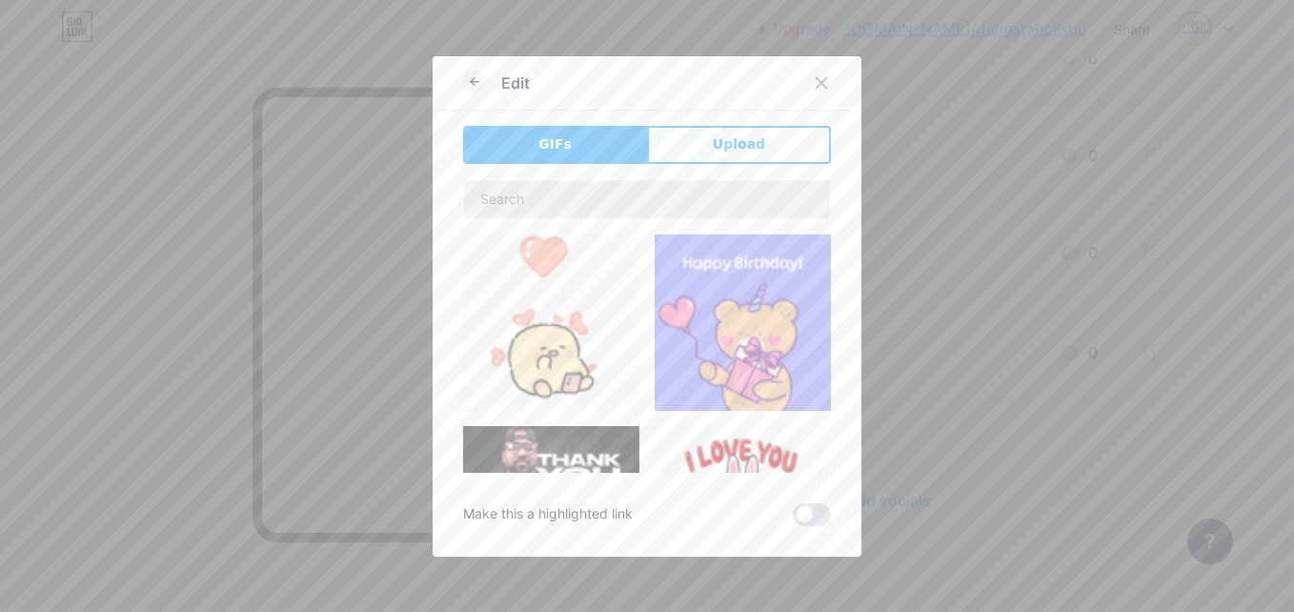 The image size is (1294, 612). I want to click on div: Edit, so click(515, 83).